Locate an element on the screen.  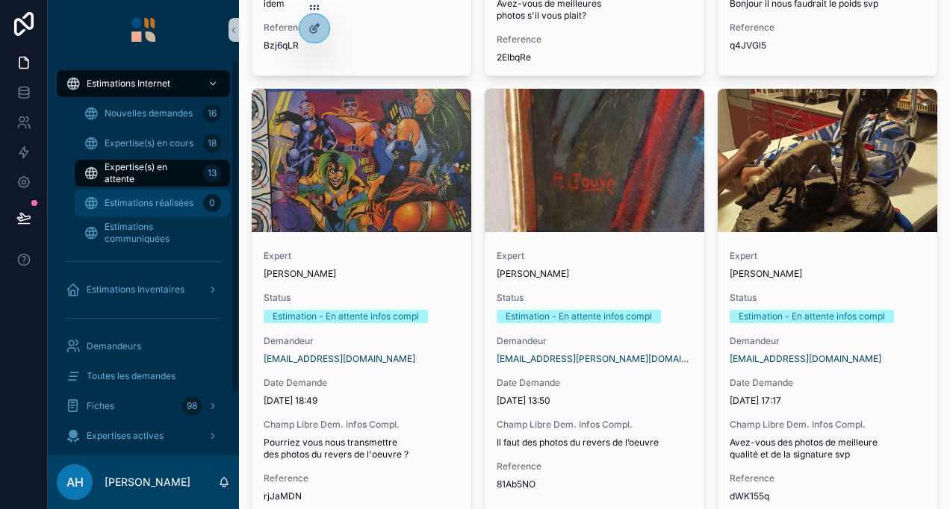
a: Estimations Inventaires is located at coordinates (143, 290).